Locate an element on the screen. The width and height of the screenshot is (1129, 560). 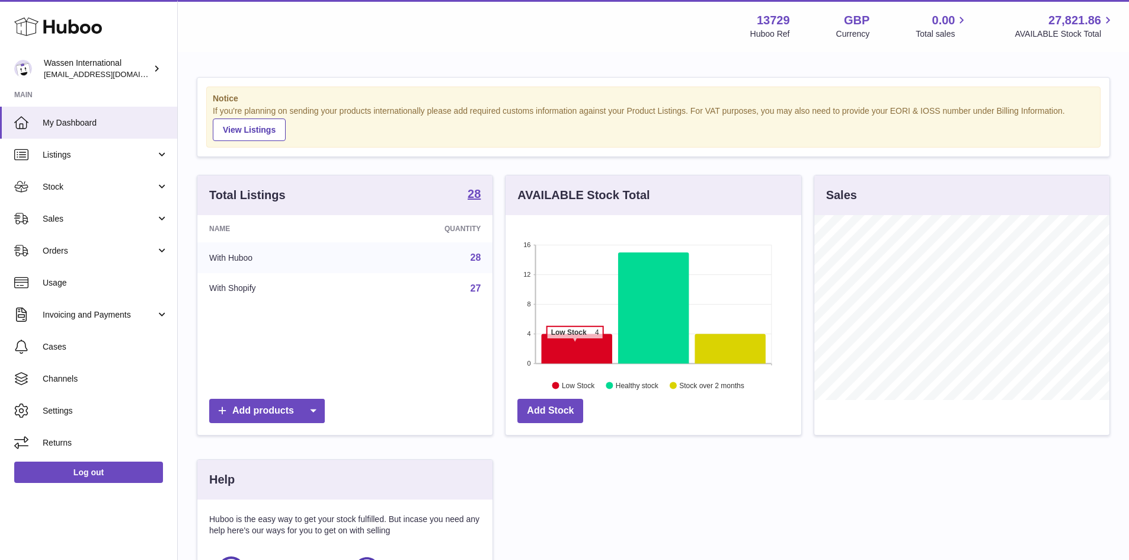
a: Add Stock is located at coordinates (550, 411).